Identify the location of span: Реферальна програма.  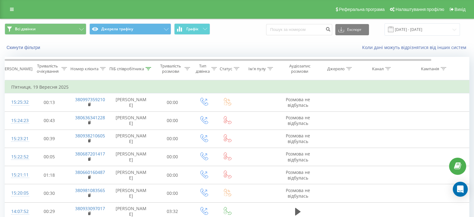
(362, 9).